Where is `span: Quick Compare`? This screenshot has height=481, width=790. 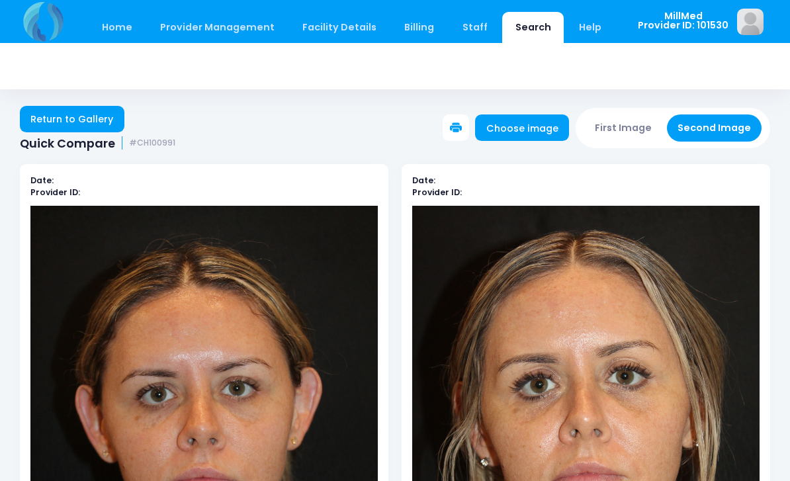 span: Quick Compare is located at coordinates (67, 143).